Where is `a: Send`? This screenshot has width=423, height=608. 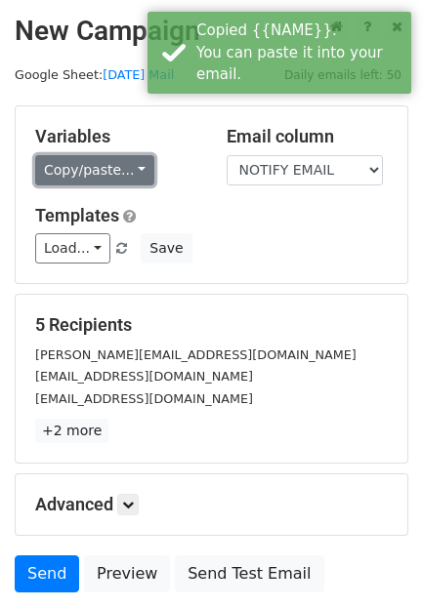 a: Send is located at coordinates (47, 574).